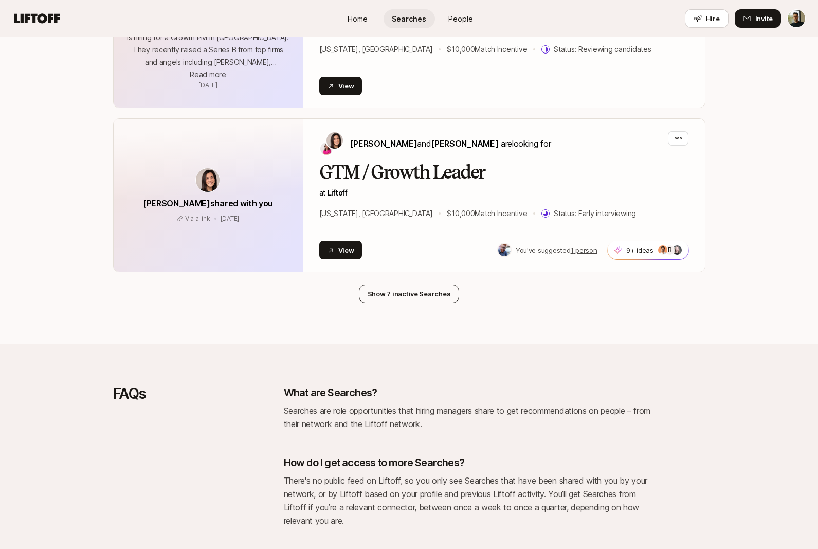  What do you see at coordinates (469, 417) in the screenshot?
I see `p: Searches are role opportunities that hiring managers share to get recommendations on people – fro...` at bounding box center [469, 417].